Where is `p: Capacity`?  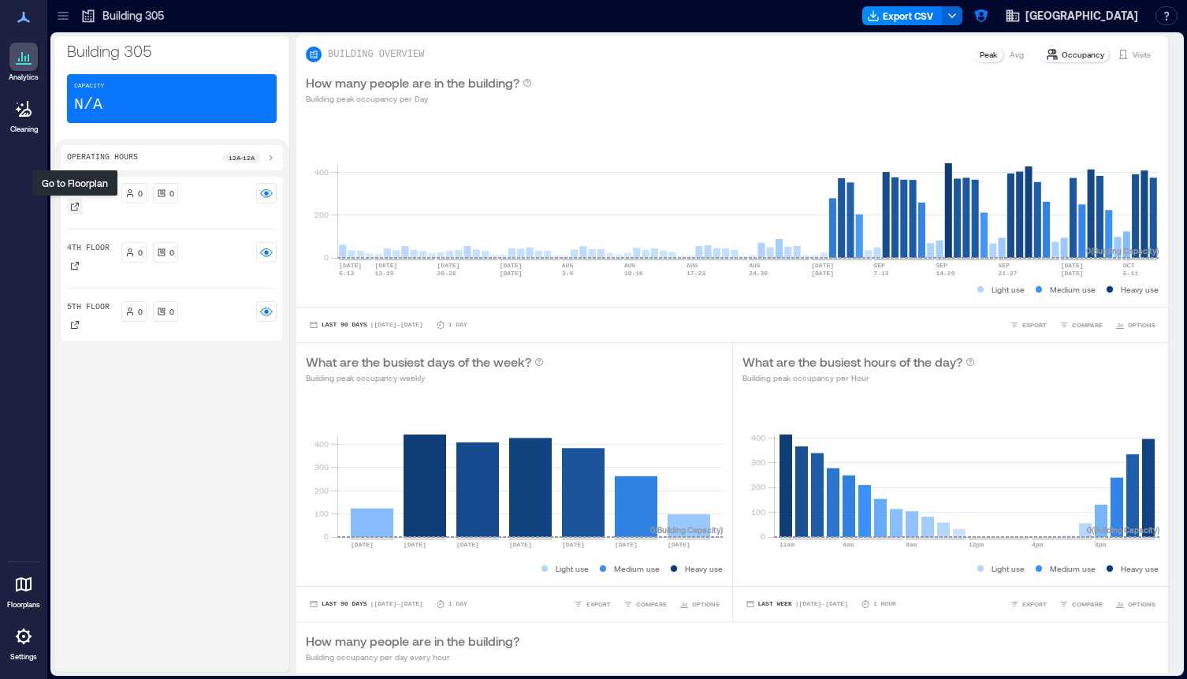
p: Capacity is located at coordinates (89, 86).